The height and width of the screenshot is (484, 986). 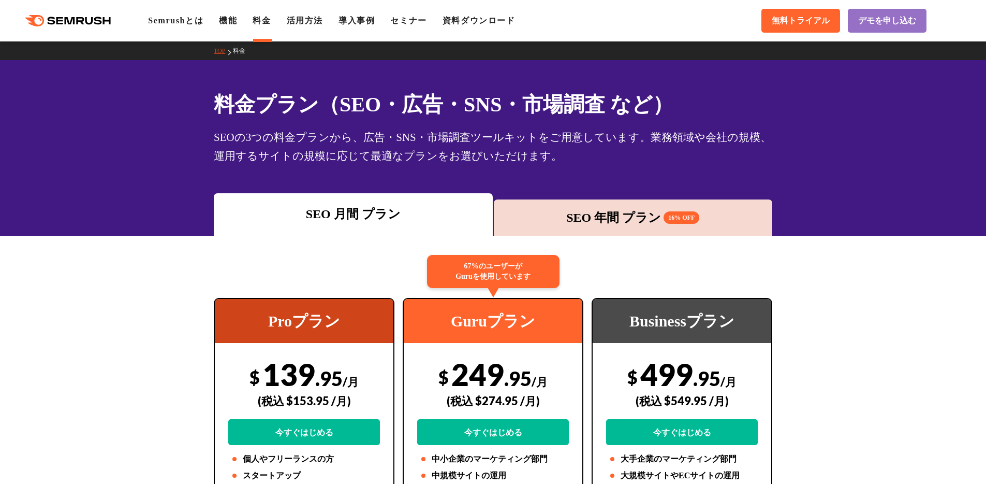 I want to click on h1: 料金プラン（SEO・広告・SNS・市場調査 など）, so click(x=493, y=104).